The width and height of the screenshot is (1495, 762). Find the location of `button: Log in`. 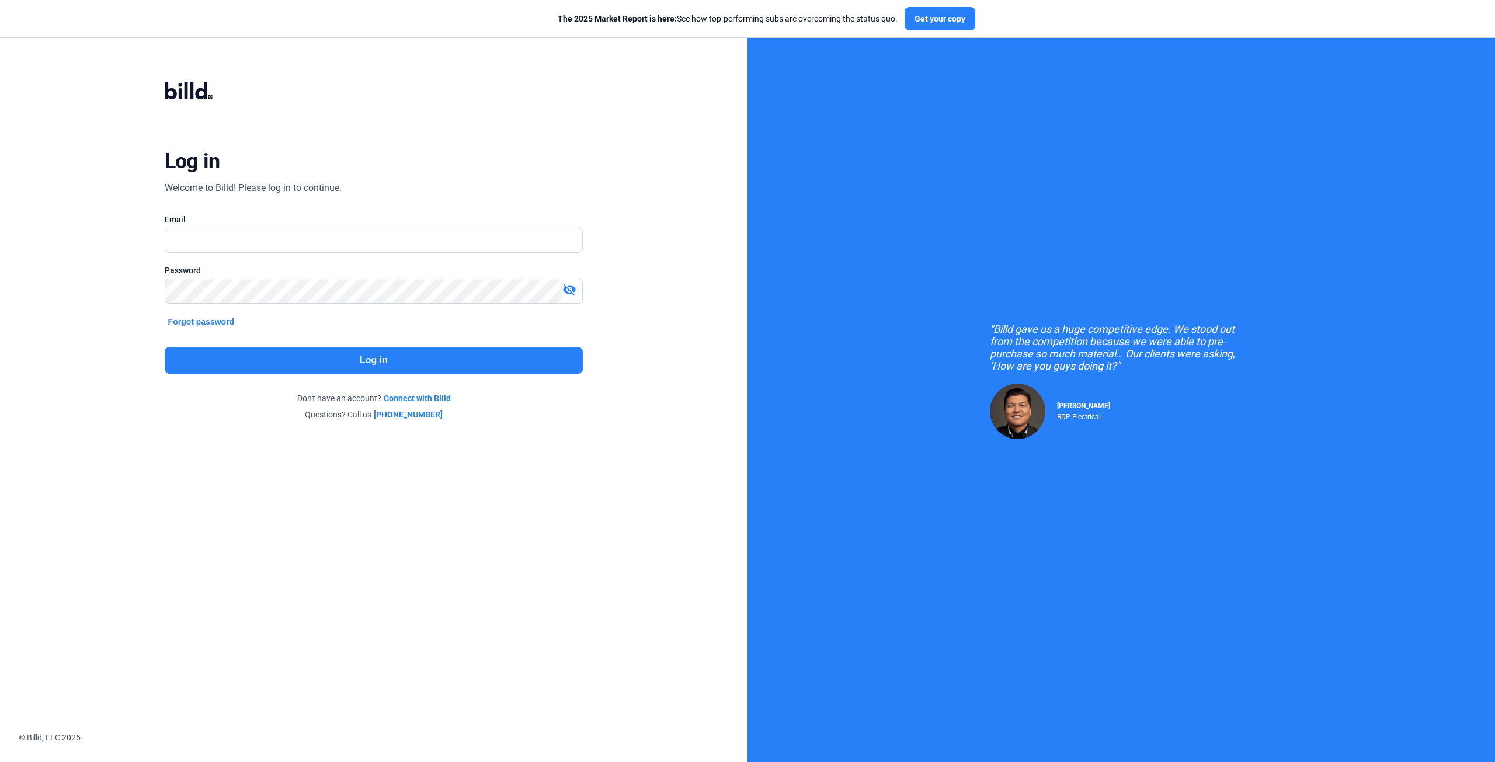

button: Log in is located at coordinates (374, 360).